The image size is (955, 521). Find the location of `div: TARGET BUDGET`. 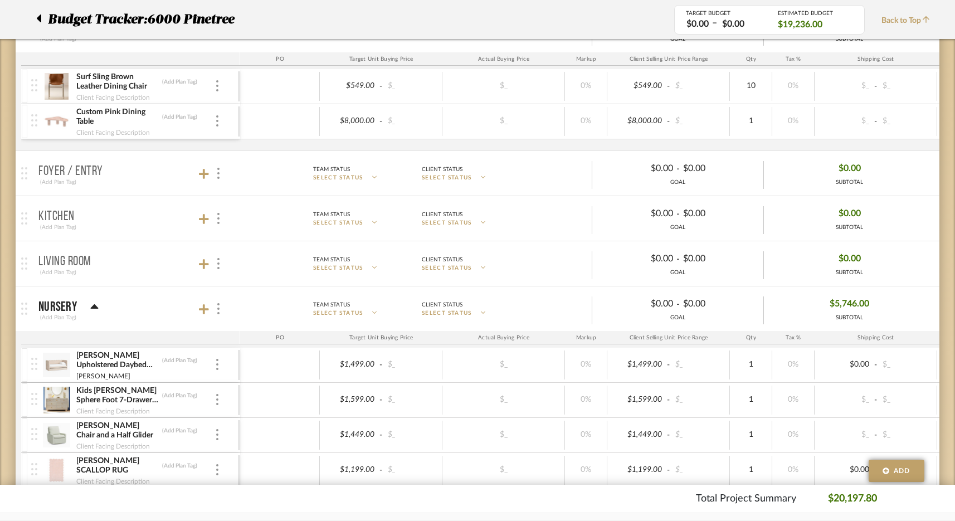

div: TARGET BUDGET is located at coordinates (723, 13).